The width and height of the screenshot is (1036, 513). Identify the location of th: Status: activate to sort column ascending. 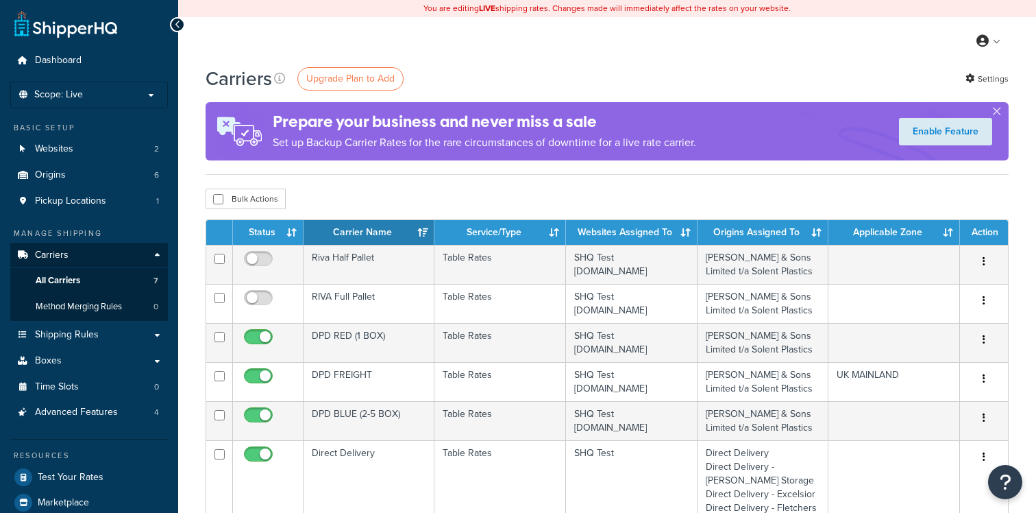
(268, 232).